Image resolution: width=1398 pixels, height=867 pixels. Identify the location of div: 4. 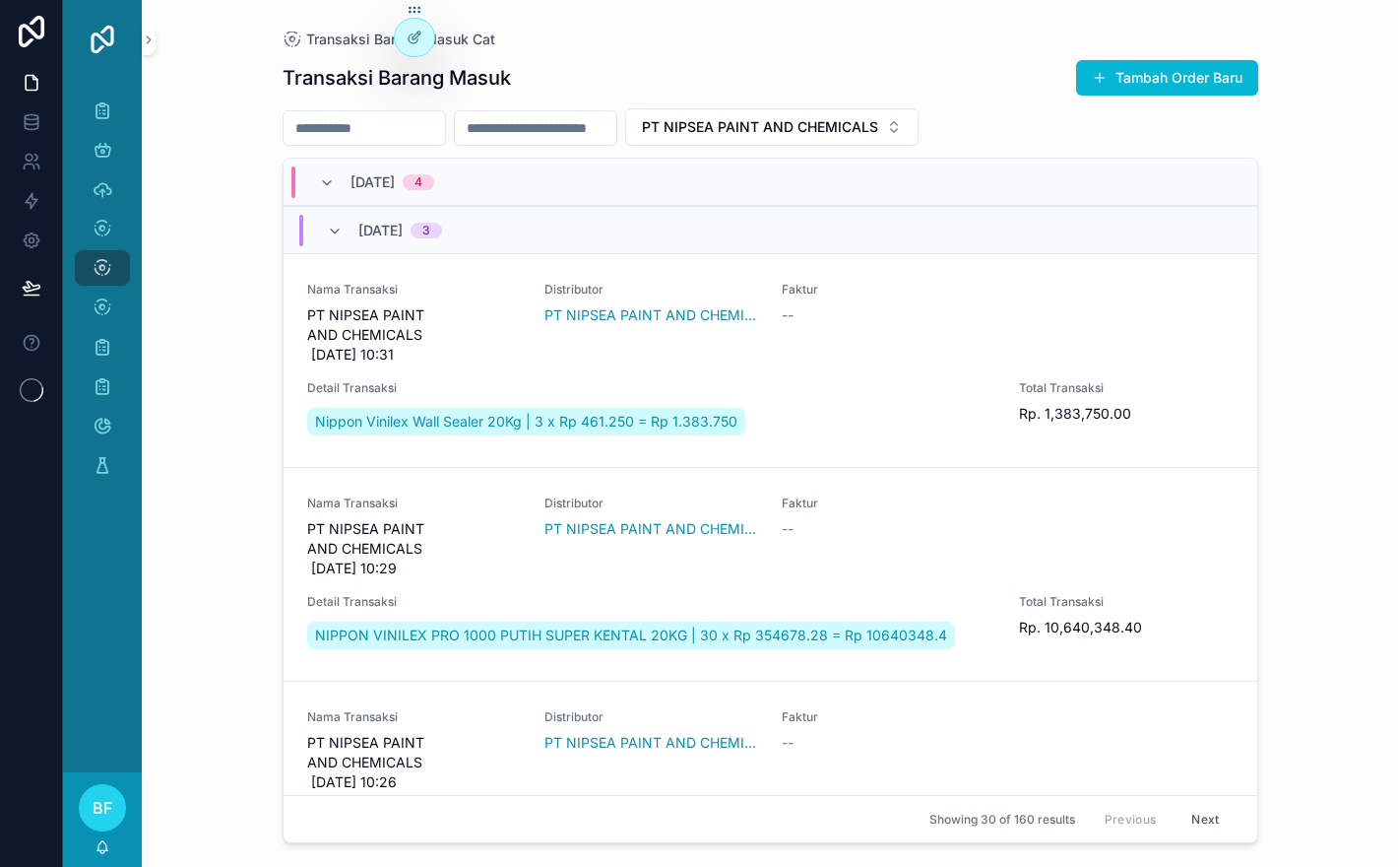
(419, 182).